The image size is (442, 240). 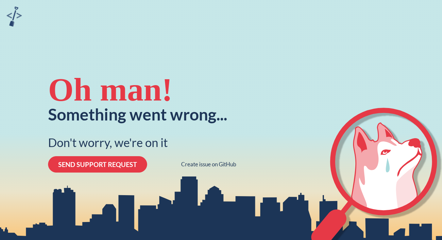 I want to click on button: SEND SUPPORT REQUEST, so click(x=97, y=164).